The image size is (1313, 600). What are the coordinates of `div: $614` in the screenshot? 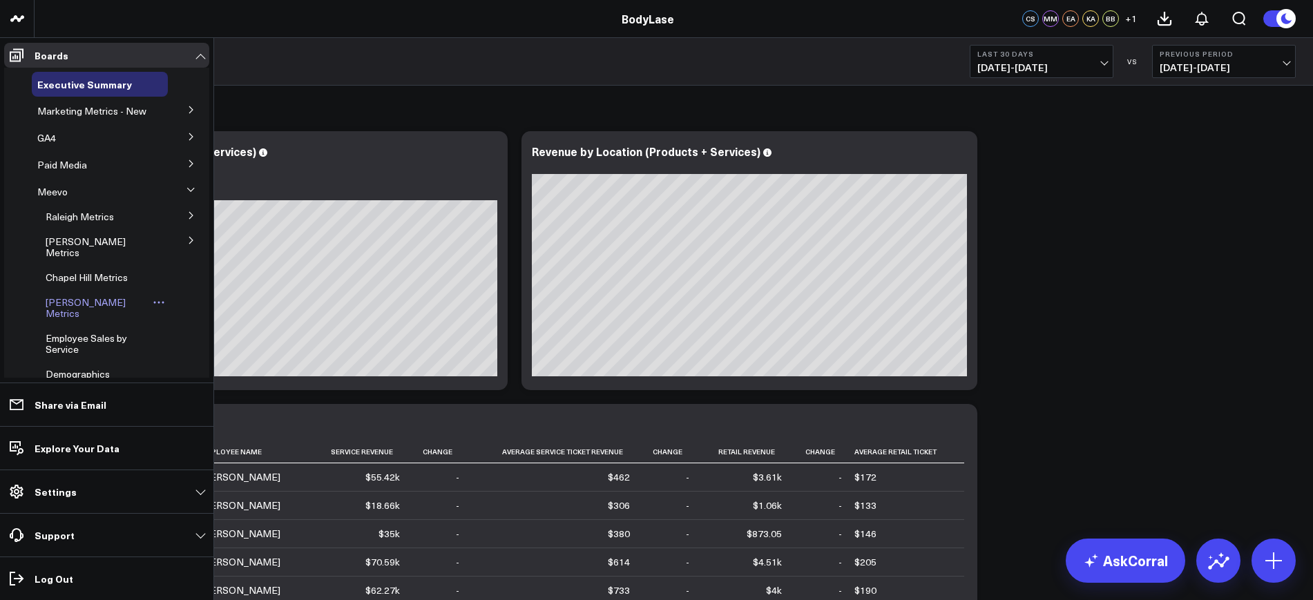 It's located at (619, 562).